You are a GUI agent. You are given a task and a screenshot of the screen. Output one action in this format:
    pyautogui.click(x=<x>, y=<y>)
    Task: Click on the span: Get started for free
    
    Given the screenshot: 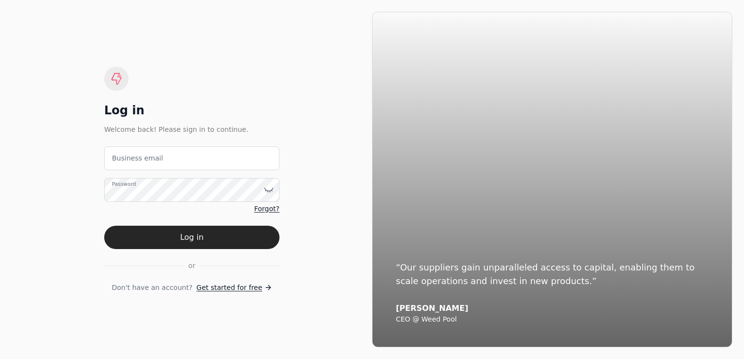 What is the action you would take?
    pyautogui.click(x=229, y=288)
    